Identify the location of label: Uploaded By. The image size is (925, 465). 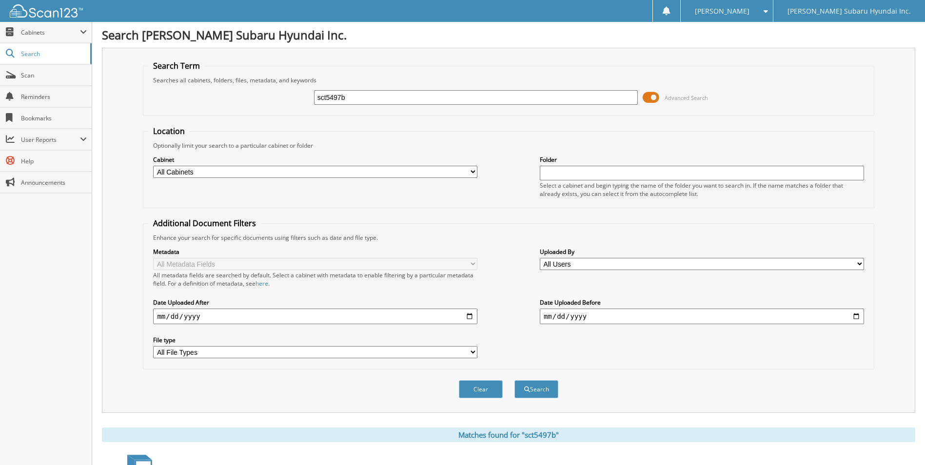
(701, 251).